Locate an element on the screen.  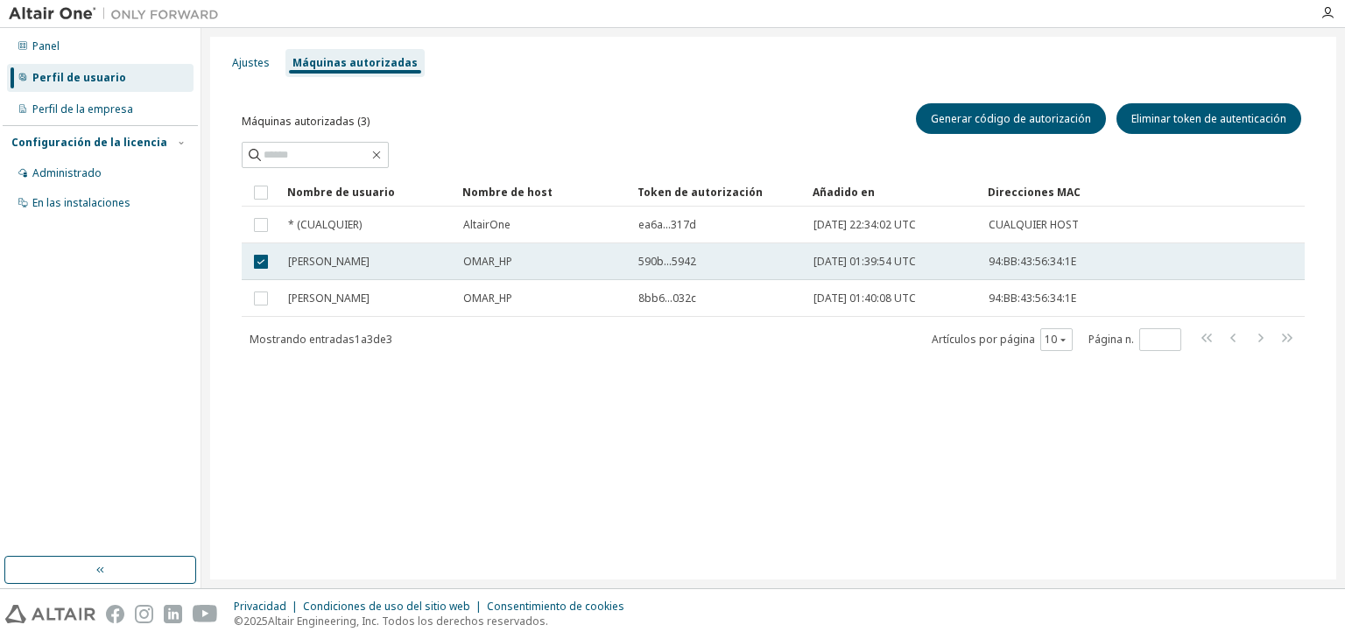
font: 1 is located at coordinates (357, 339).